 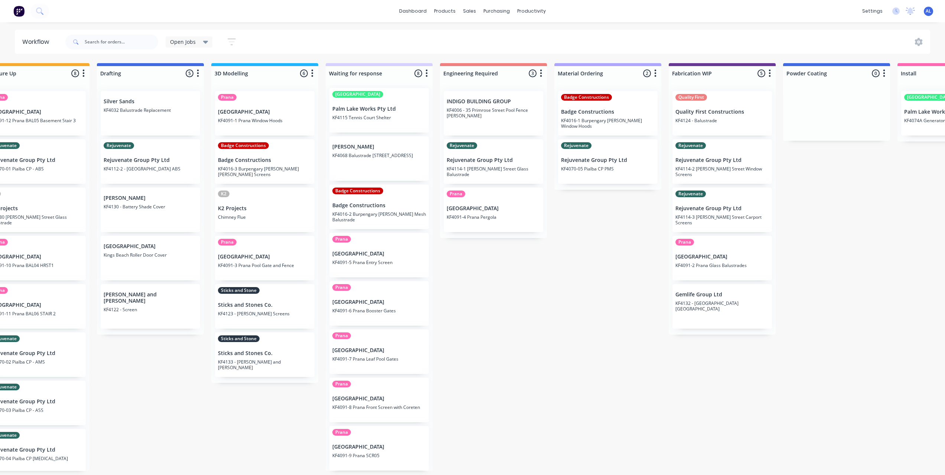 I want to click on p: KF4124 - Balustrade, so click(x=722, y=120).